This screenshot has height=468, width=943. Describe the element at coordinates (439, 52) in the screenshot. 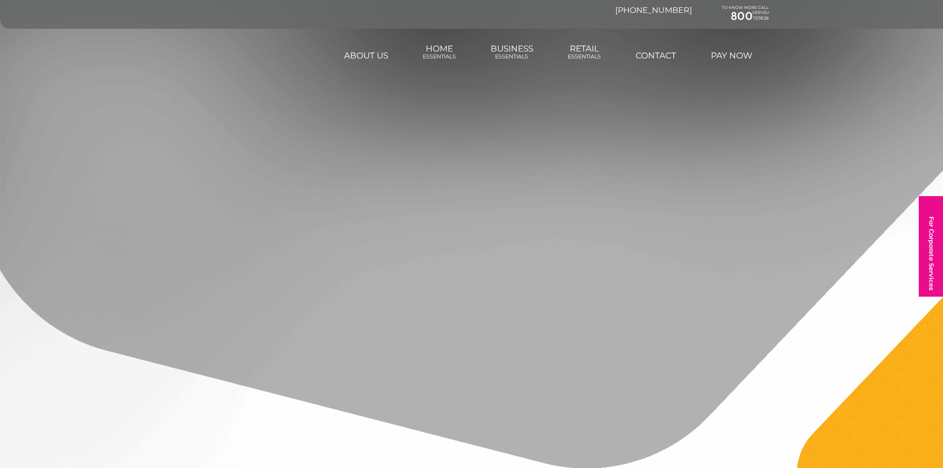

I see `a: HomeEssentials` at that location.